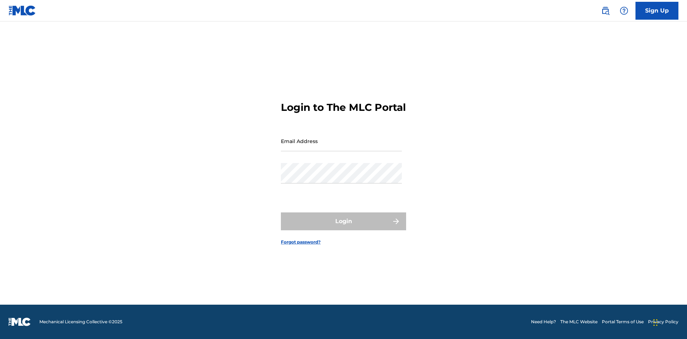  I want to click on div: Help, so click(624, 11).